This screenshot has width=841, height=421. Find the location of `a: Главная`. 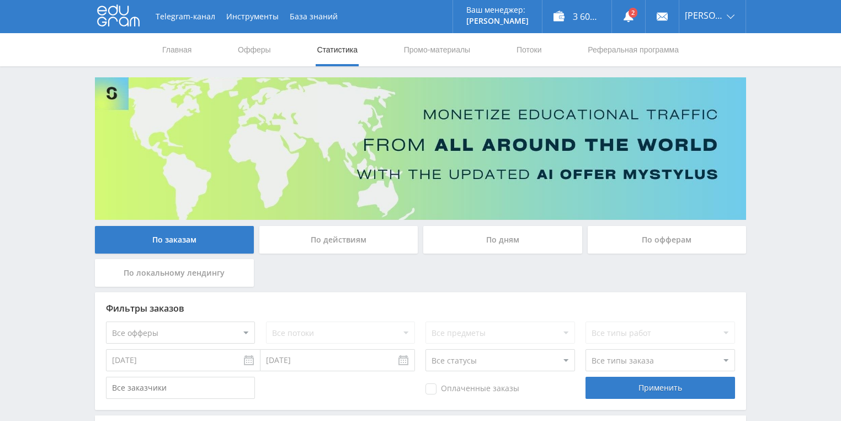

a: Главная is located at coordinates (177, 50).